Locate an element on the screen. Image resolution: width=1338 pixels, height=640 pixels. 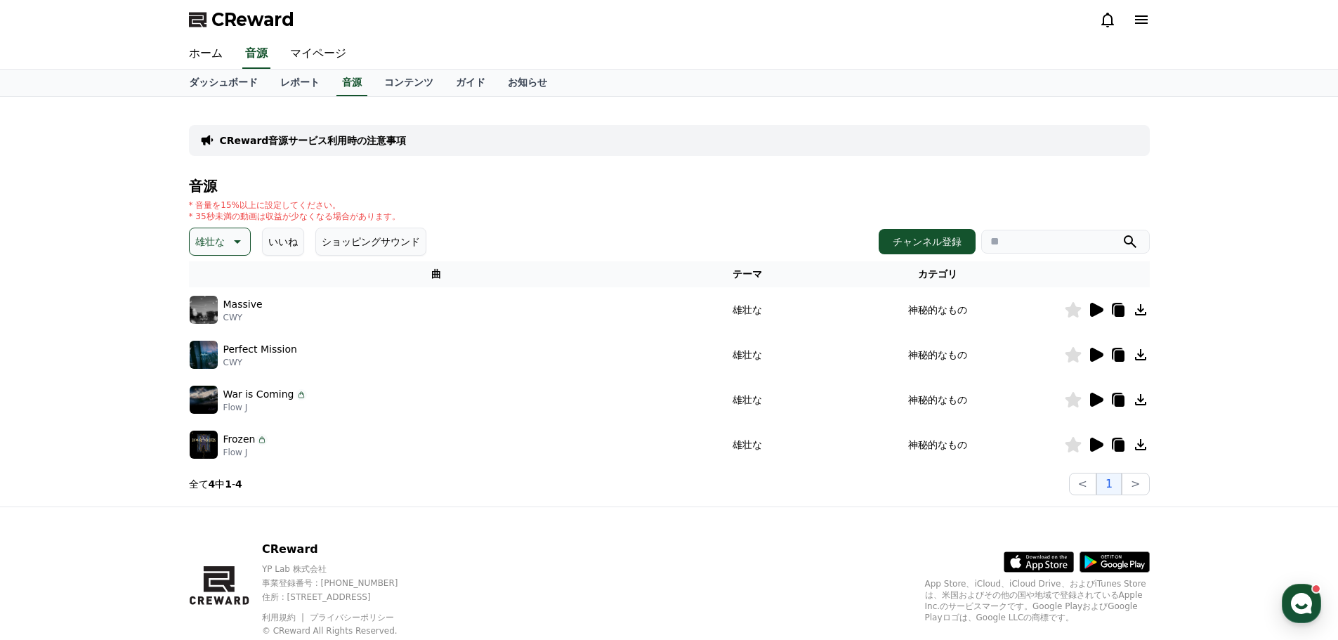
p: 雄壮な is located at coordinates (210, 242).